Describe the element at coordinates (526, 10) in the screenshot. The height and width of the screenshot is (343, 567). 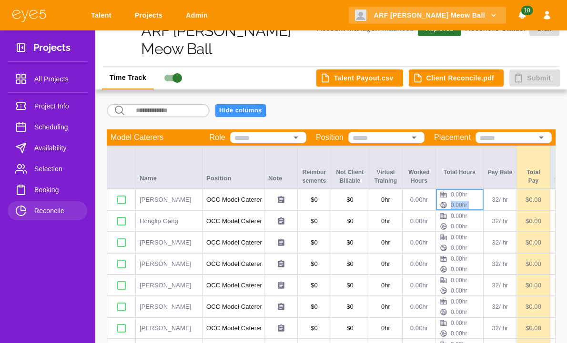
I see `span: 10` at that location.